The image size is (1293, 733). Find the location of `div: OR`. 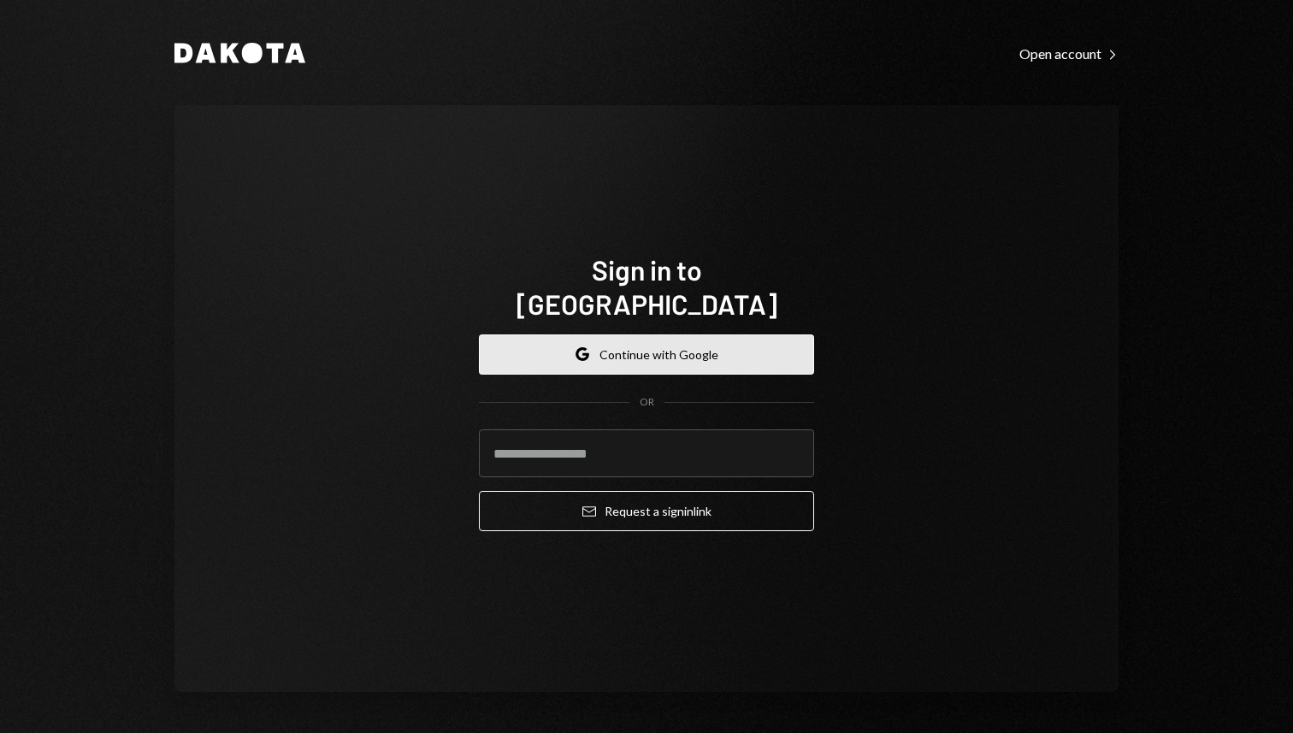

div: OR is located at coordinates (647, 402).